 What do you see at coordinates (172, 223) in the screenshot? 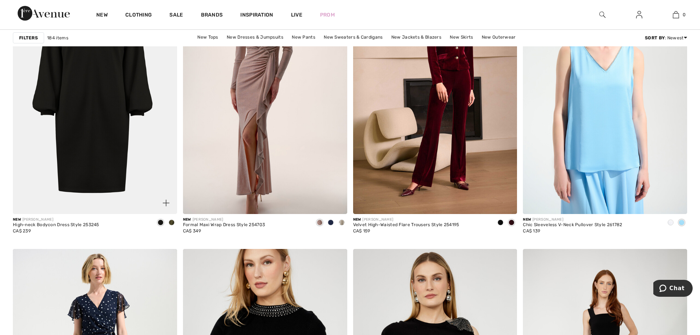
I see `div: Khaki` at bounding box center [172, 223].